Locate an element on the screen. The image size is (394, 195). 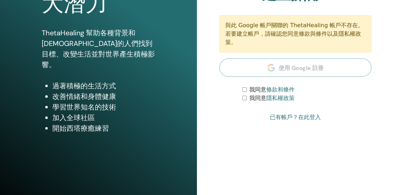
font: 加入全球社區 is located at coordinates (74, 118).